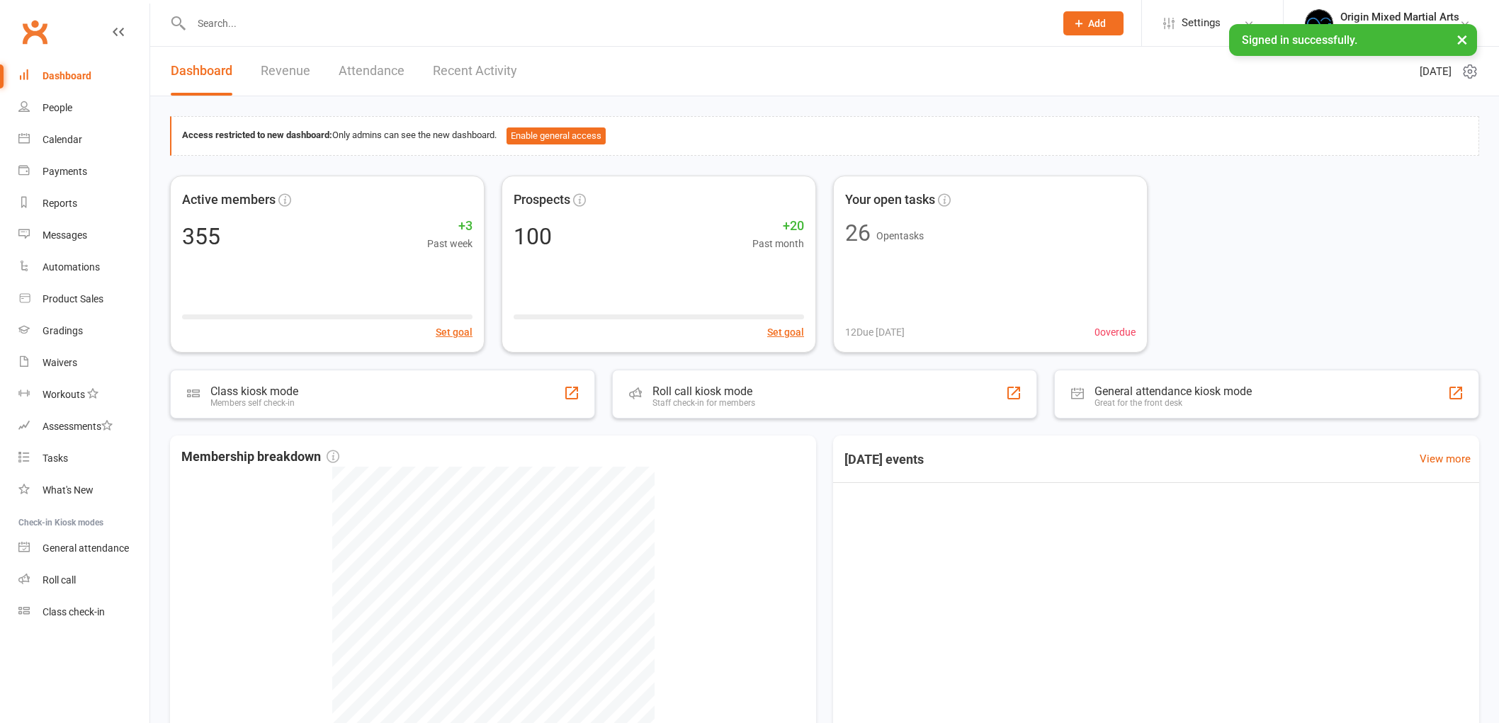 This screenshot has height=723, width=1499. I want to click on a: Reports, so click(84, 203).